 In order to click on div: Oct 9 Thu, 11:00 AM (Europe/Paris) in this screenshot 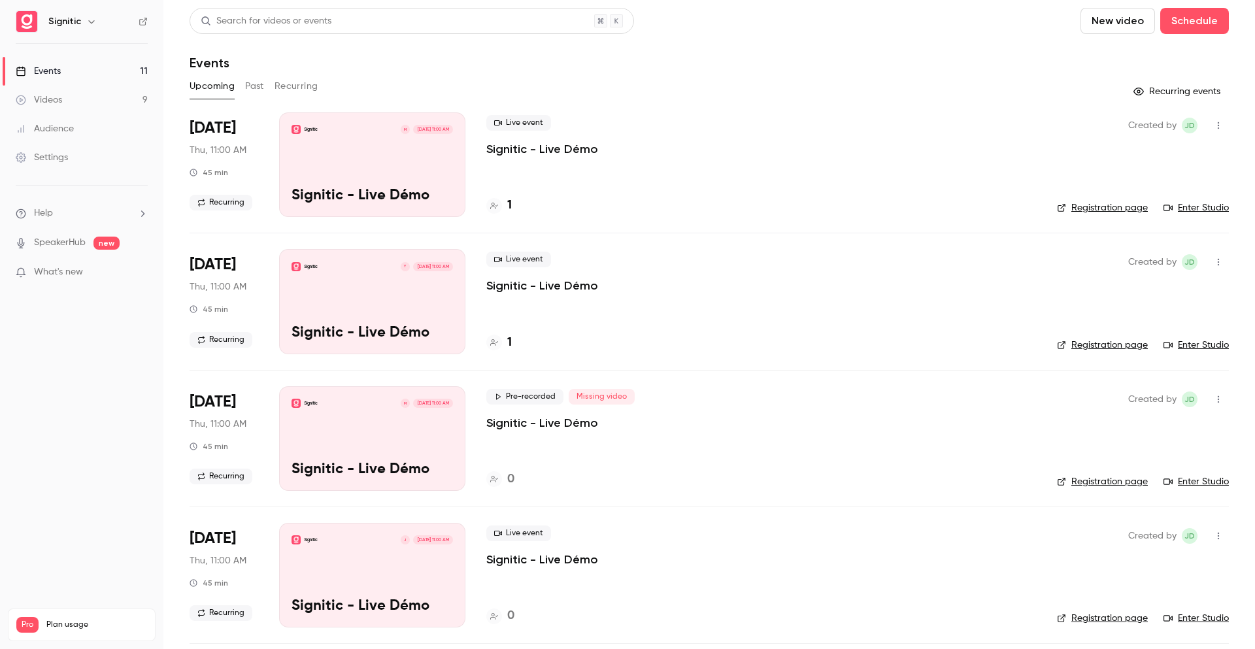, I will do `click(224, 301)`.